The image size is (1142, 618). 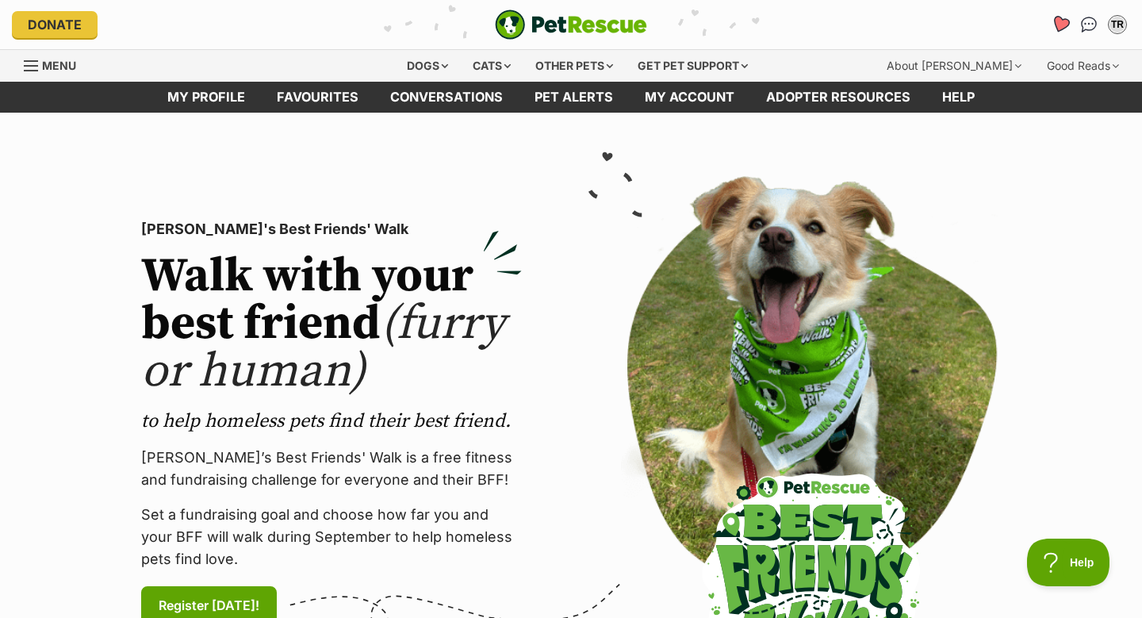 What do you see at coordinates (1117, 25) in the screenshot?
I see `div: TR` at bounding box center [1117, 25].